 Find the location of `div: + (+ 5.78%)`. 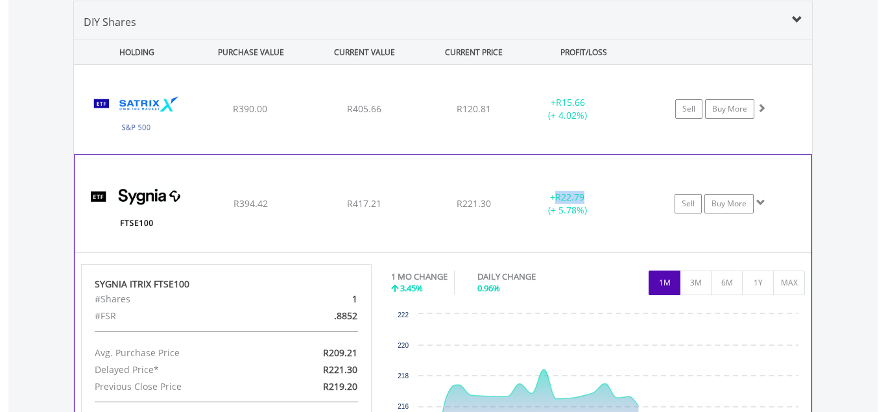

div: + (+ 5.78%) is located at coordinates (567, 204).